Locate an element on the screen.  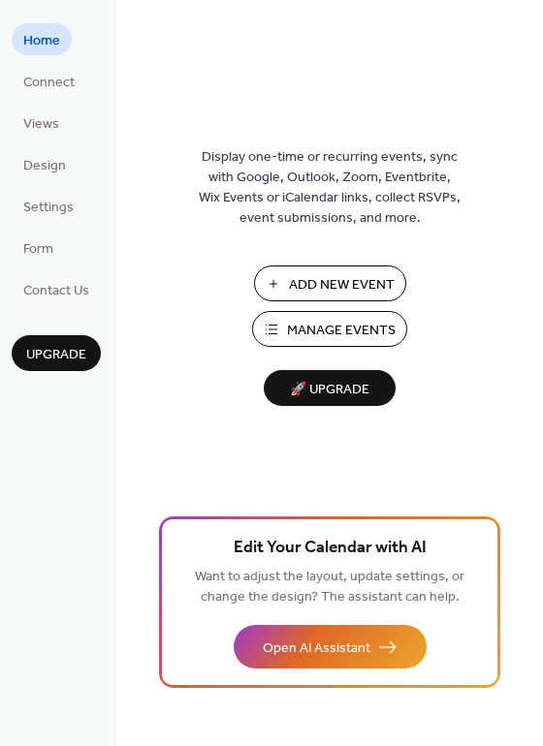
span: Upgrade is located at coordinates (56, 355).